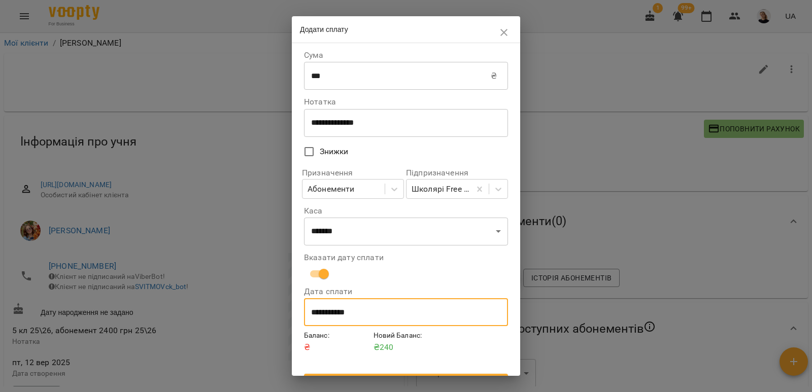  I want to click on label: Сума, so click(406, 55).